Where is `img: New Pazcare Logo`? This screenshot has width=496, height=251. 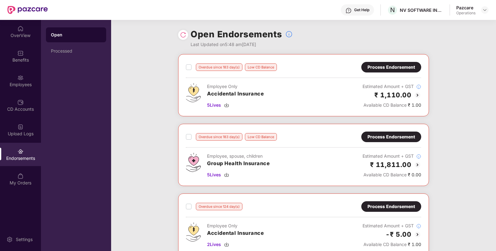 img: New Pazcare Logo is located at coordinates (28, 10).